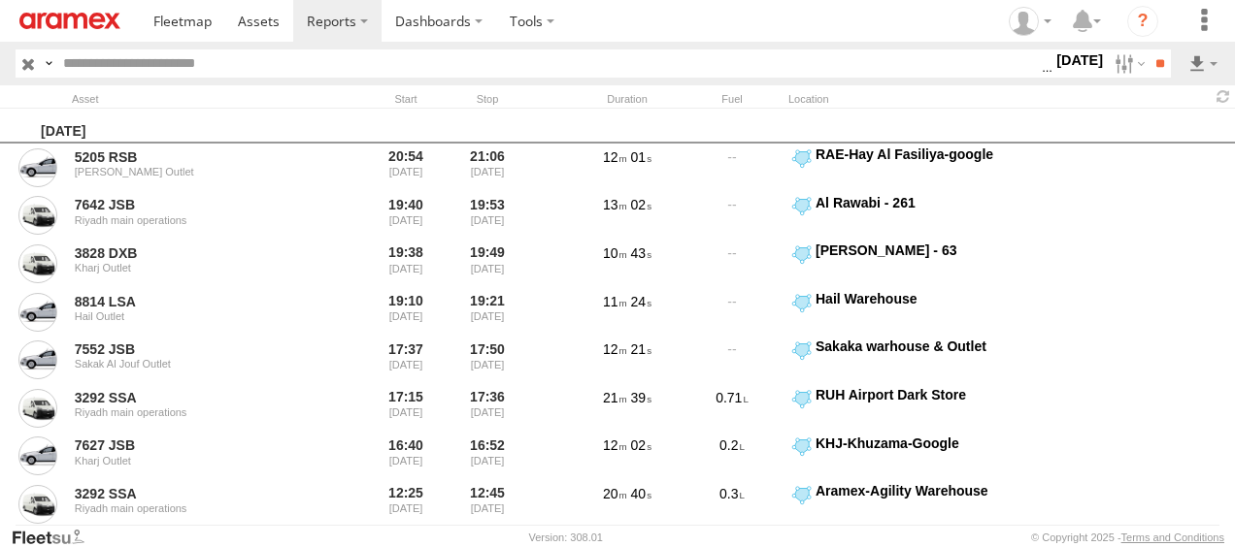 This screenshot has width=1235, height=547. Describe the element at coordinates (732, 505) in the screenshot. I see `div: 0.3` at that location.